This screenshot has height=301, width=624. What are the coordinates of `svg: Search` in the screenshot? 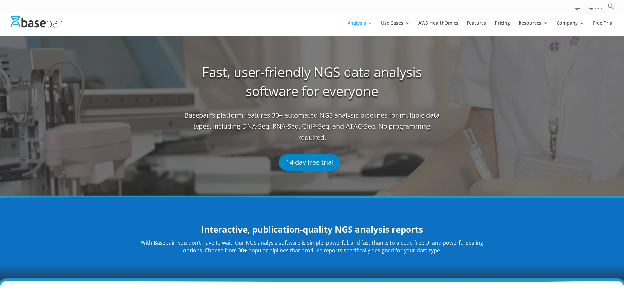 It's located at (611, 6).